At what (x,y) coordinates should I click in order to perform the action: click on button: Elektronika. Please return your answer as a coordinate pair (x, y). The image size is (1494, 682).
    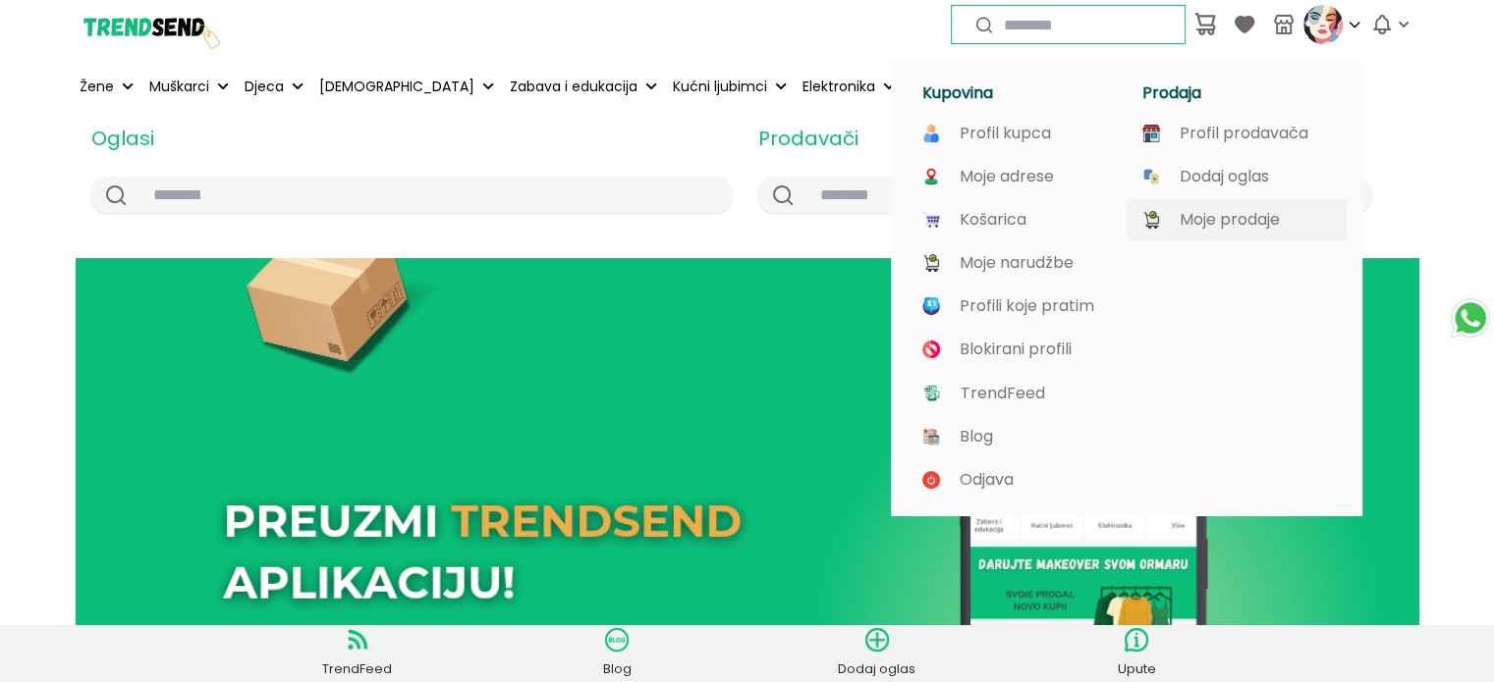
    Looking at the image, I should click on (848, 86).